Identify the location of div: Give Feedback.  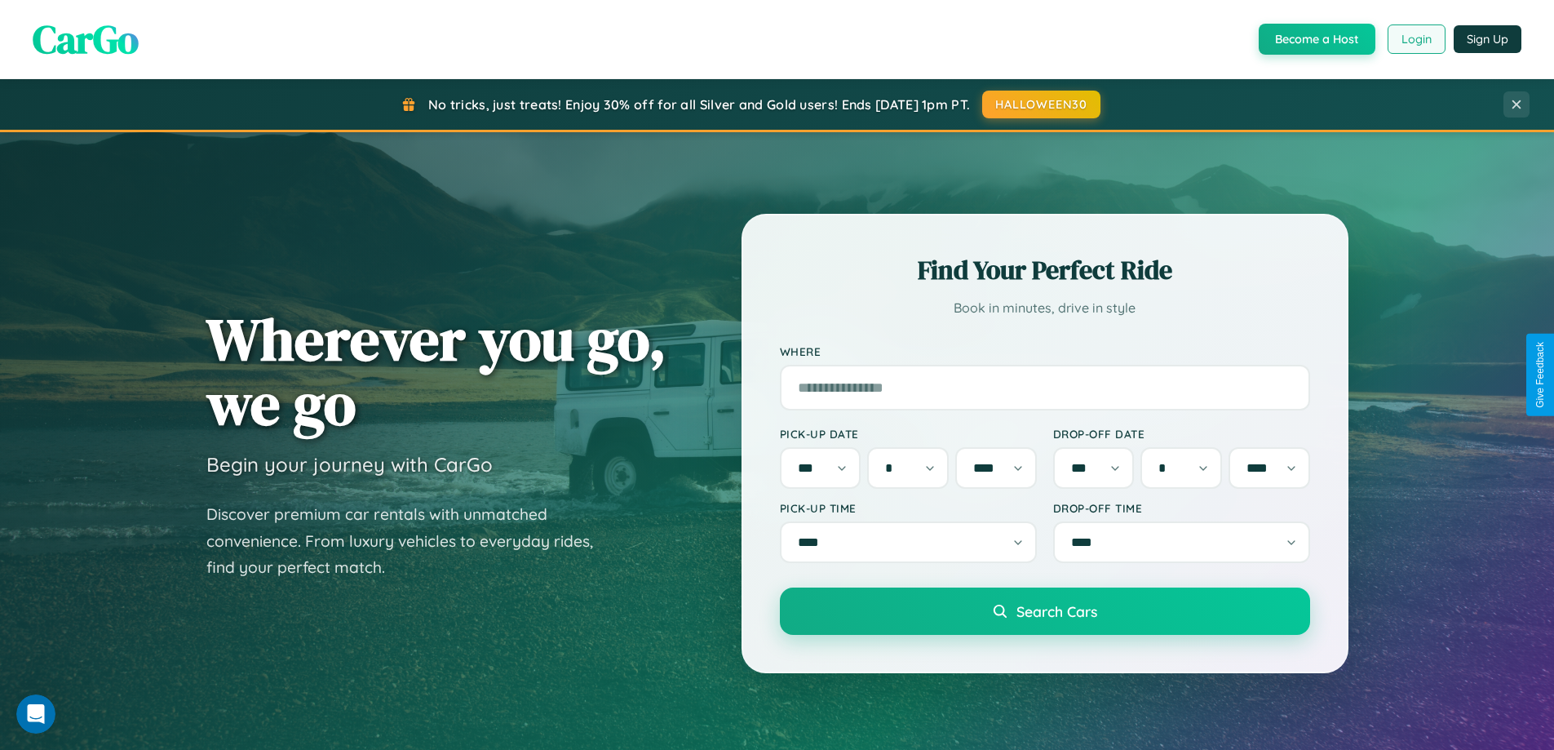
(1540, 374).